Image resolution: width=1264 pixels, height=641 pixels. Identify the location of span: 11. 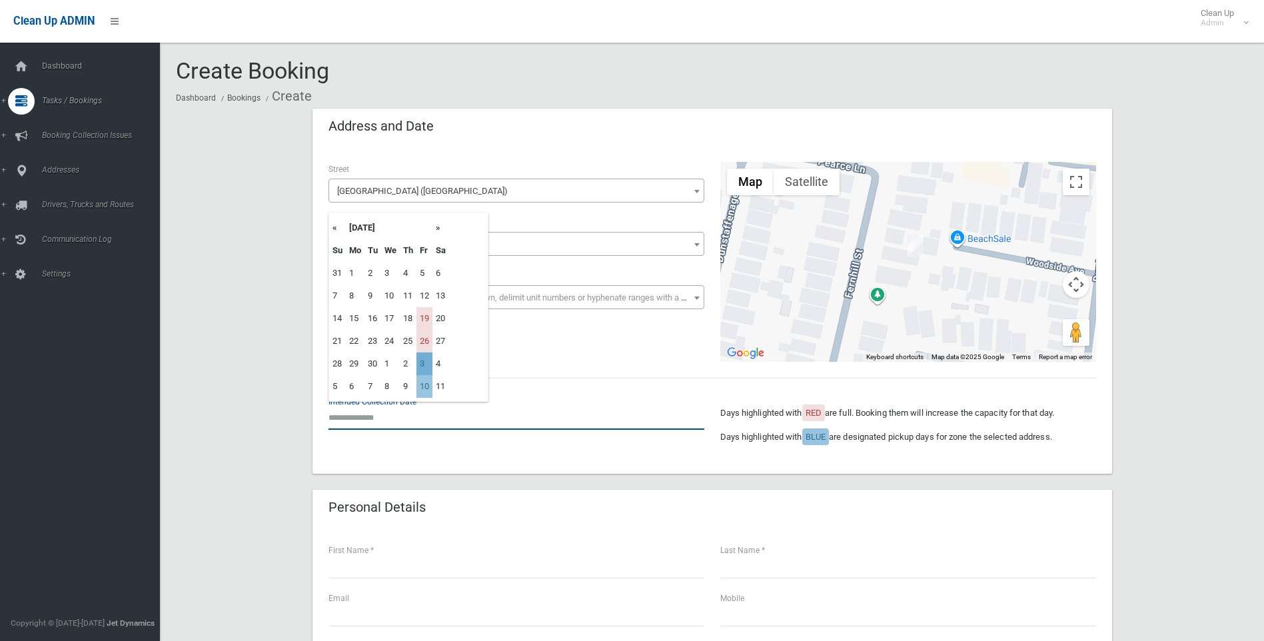
(516, 244).